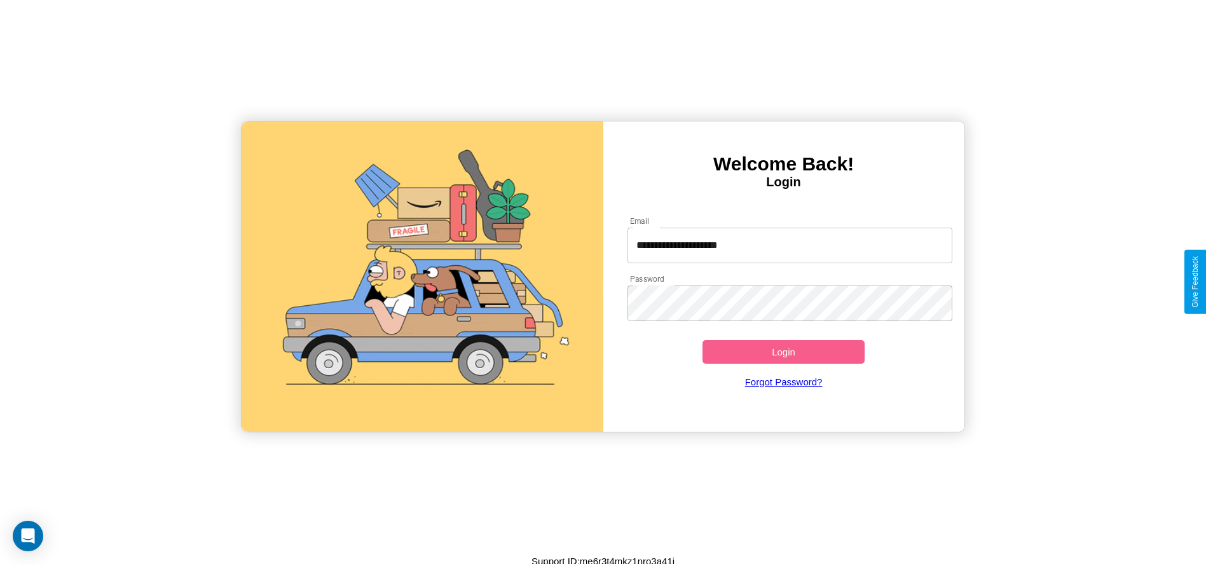 The height and width of the screenshot is (564, 1206). What do you see at coordinates (784, 164) in the screenshot?
I see `h3: Welcome Back!` at bounding box center [784, 164].